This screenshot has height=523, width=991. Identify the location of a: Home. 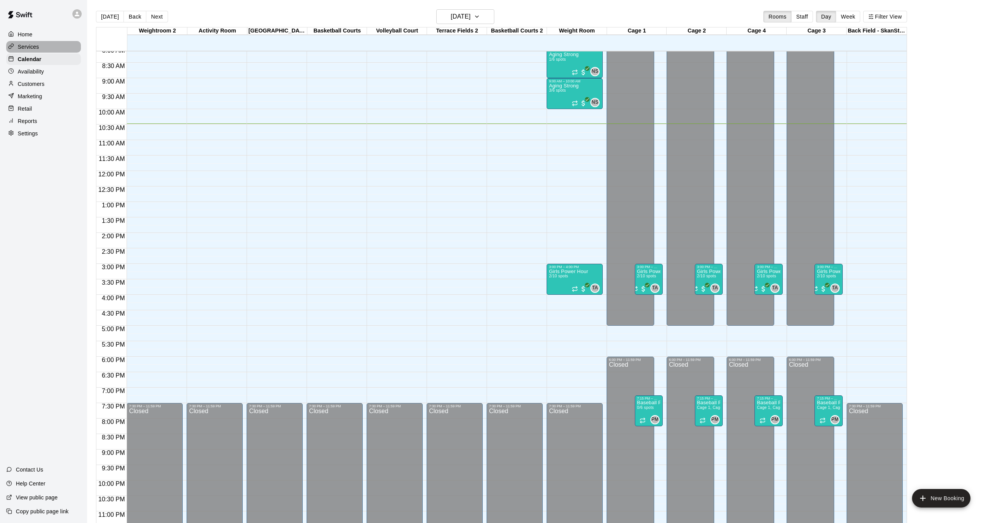
(43, 34).